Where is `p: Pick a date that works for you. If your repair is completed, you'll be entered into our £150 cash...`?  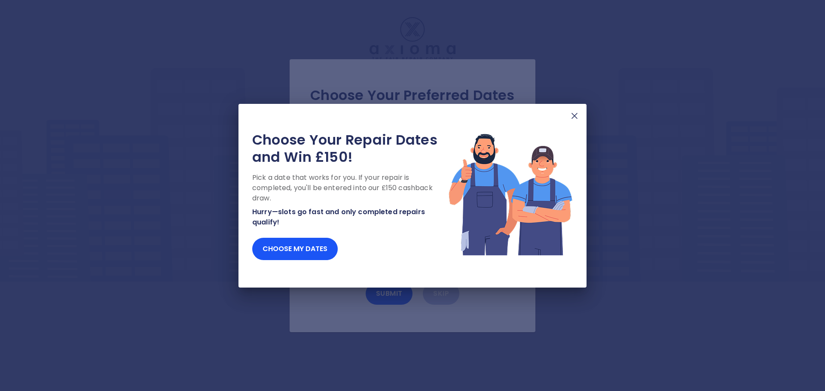 p: Pick a date that works for you. If your repair is completed, you'll be entered into our £150 cash... is located at coordinates (350, 188).